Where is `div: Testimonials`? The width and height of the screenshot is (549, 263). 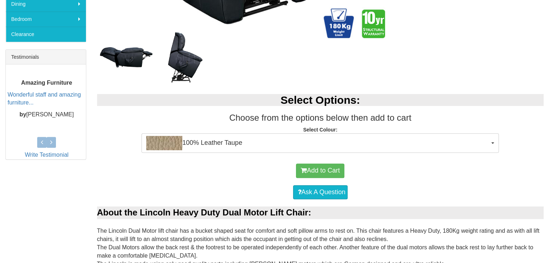 div: Testimonials is located at coordinates (46, 57).